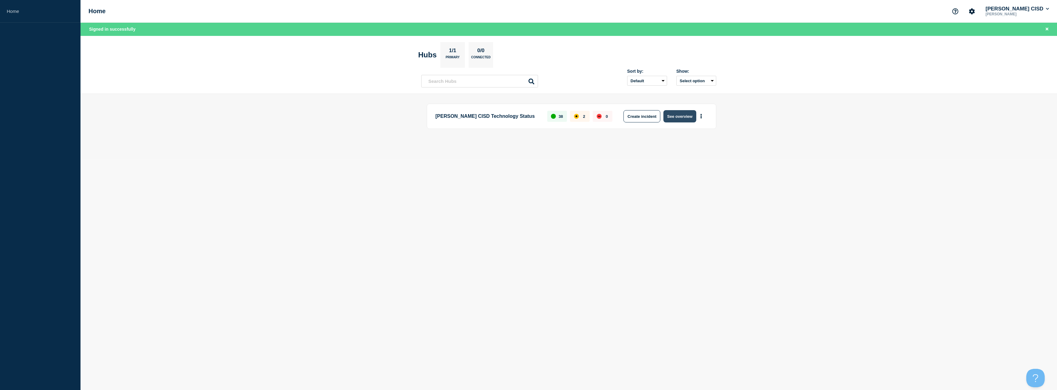 The width and height of the screenshot is (1057, 390). What do you see at coordinates (480, 81) in the screenshot?
I see `input: Search Hubs` at bounding box center [480, 81].